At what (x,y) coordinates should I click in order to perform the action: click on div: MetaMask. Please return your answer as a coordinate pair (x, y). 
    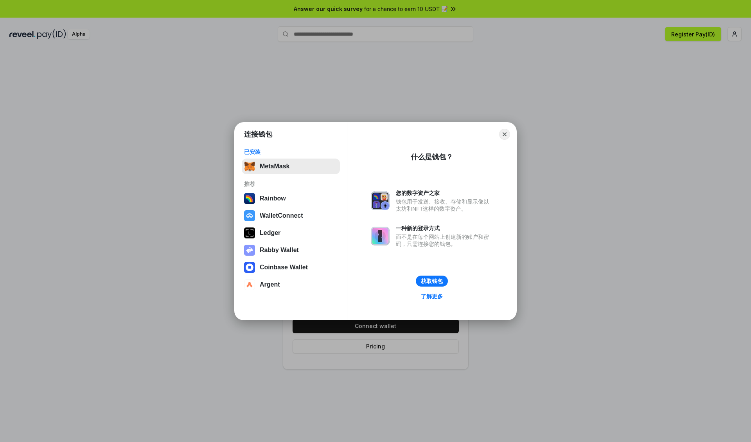
    Looking at the image, I should click on (275, 166).